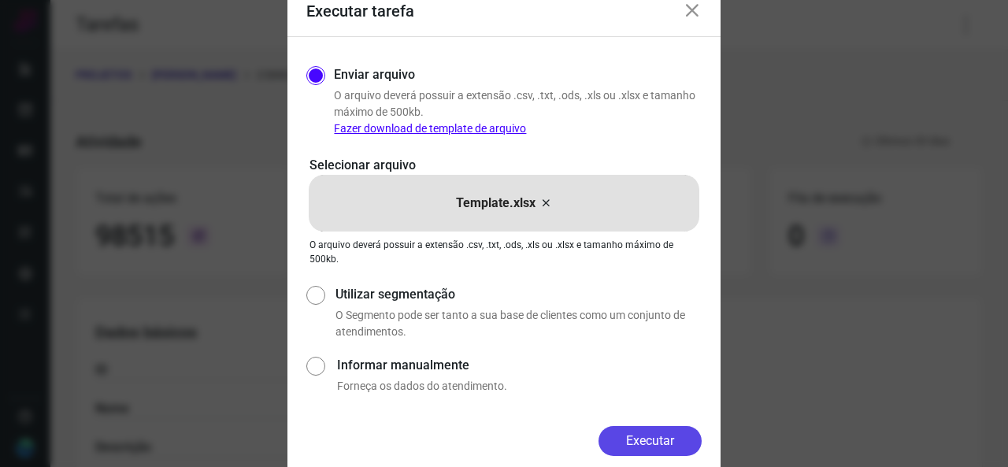  What do you see at coordinates (519, 386) in the screenshot?
I see `p: Forneça os dados do atendimento.` at bounding box center [519, 386].